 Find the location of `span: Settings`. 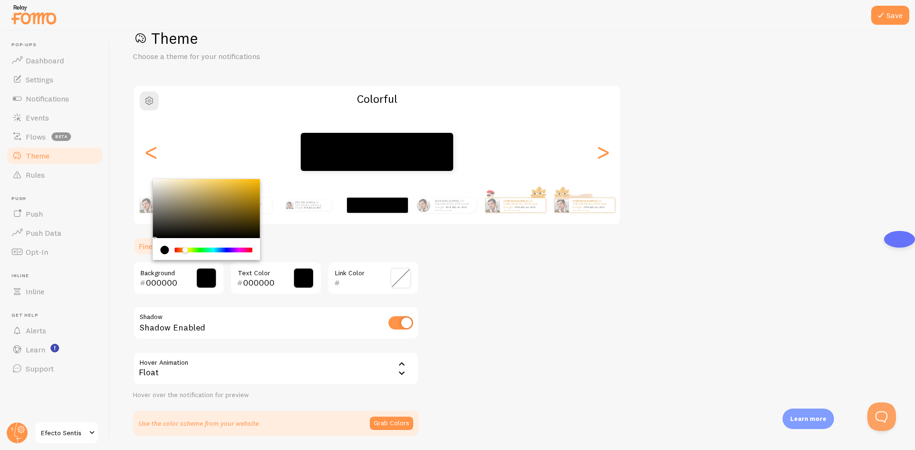

span: Settings is located at coordinates (40, 80).